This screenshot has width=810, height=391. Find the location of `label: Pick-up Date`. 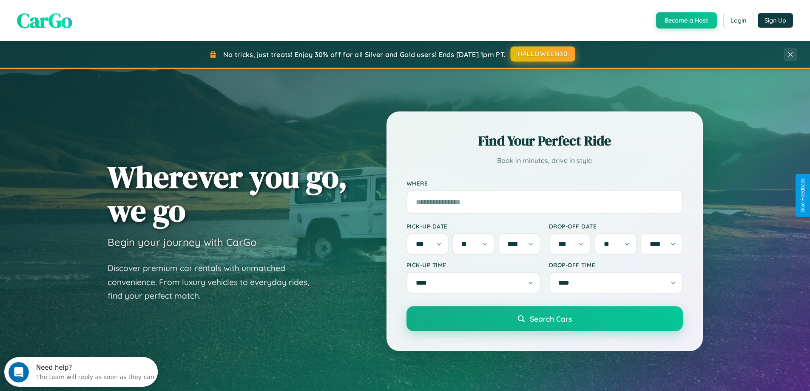

label: Pick-up Date is located at coordinates (473, 226).